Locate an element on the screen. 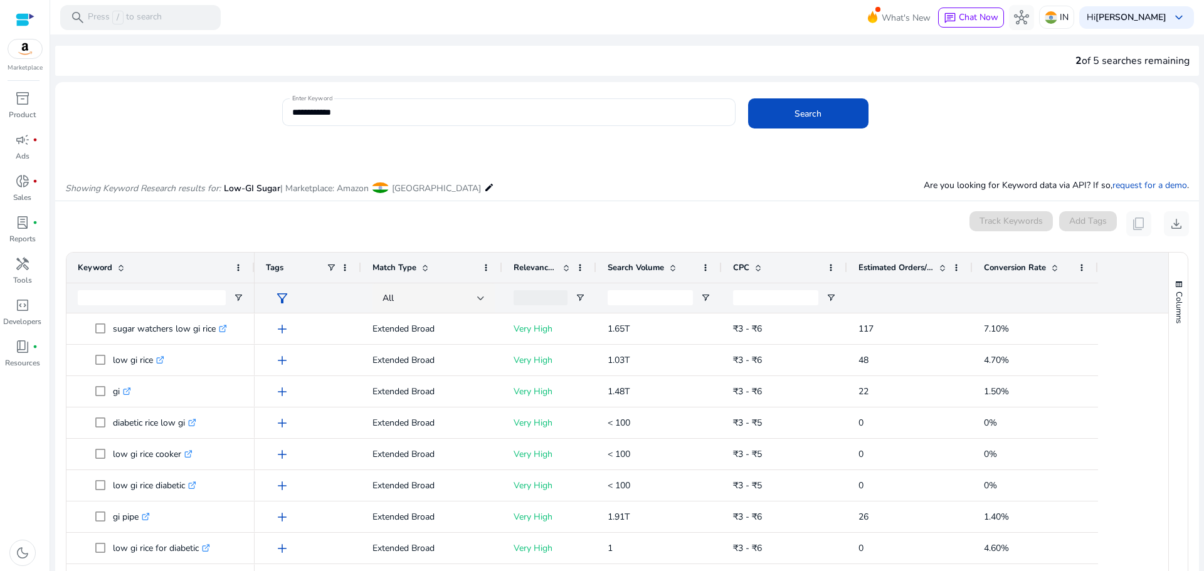 This screenshot has width=1204, height=571. span: Search Volume is located at coordinates (636, 268).